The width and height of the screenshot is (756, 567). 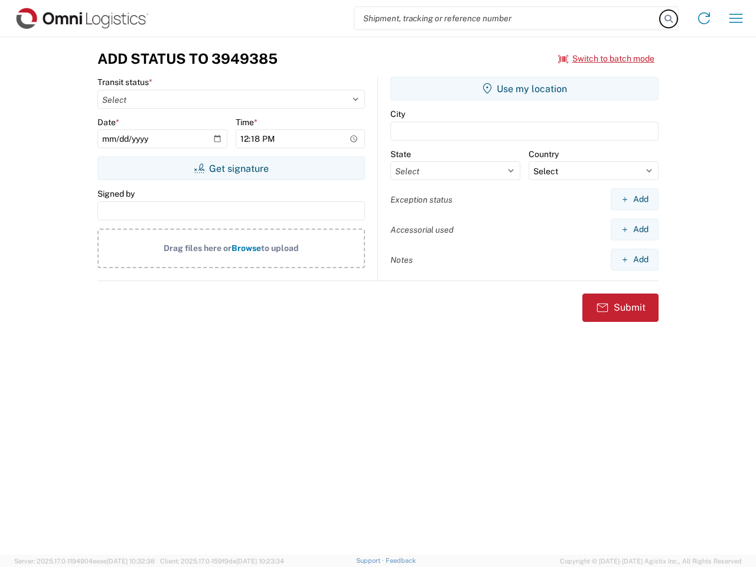 What do you see at coordinates (222, 561) in the screenshot?
I see `span: Client: 2025.17.0-159f9de` at bounding box center [222, 561].